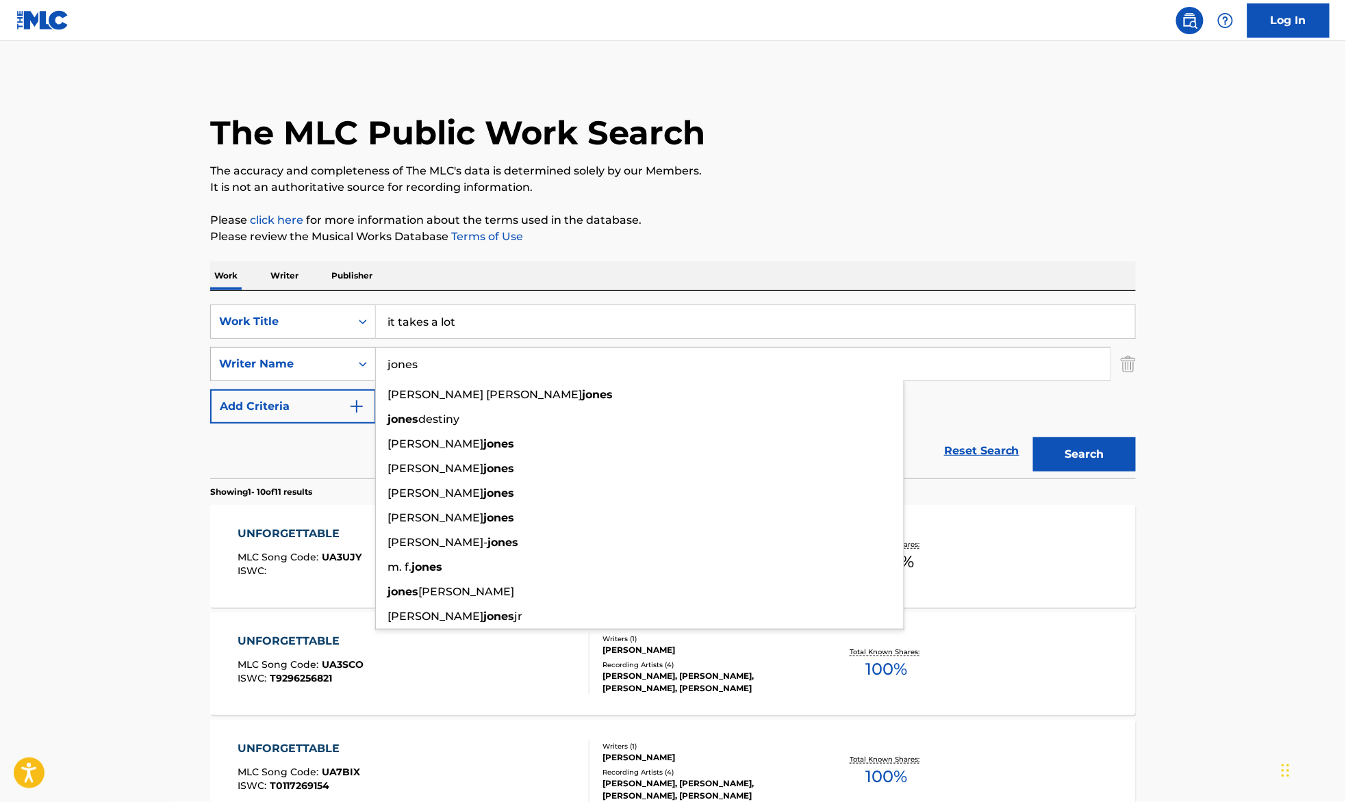 This screenshot has height=802, width=1346. I want to click on div: Drag, so click(1285, 771).